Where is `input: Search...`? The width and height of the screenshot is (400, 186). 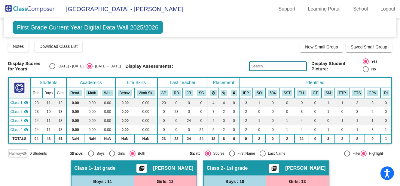 input: Search... is located at coordinates (278, 66).